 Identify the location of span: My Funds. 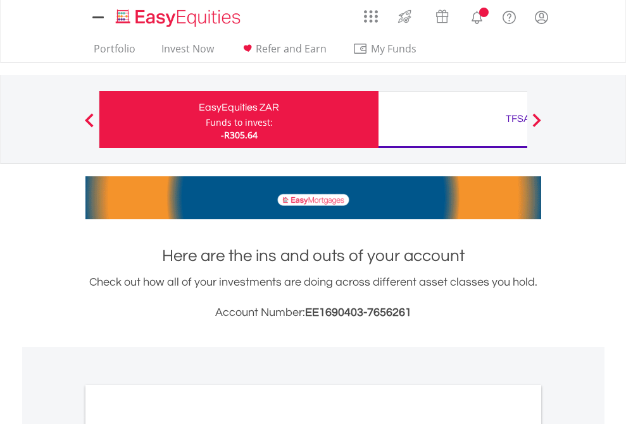
(393, 49).